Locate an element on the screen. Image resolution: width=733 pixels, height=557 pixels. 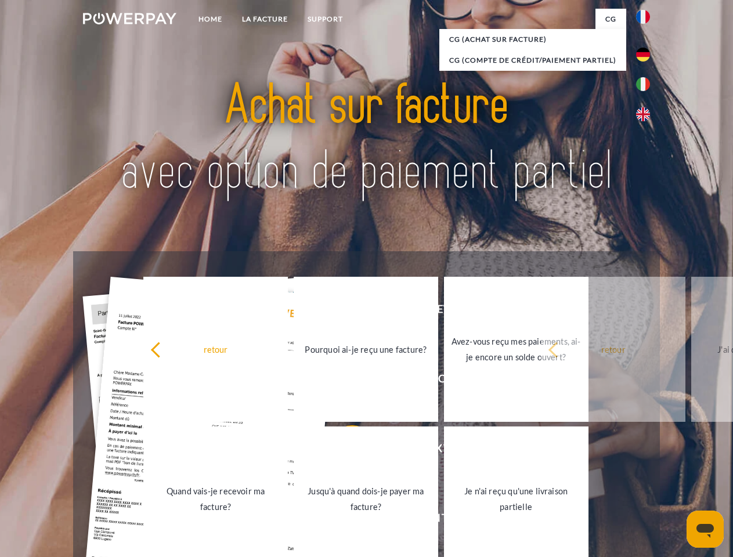
img: it is located at coordinates (643, 84).